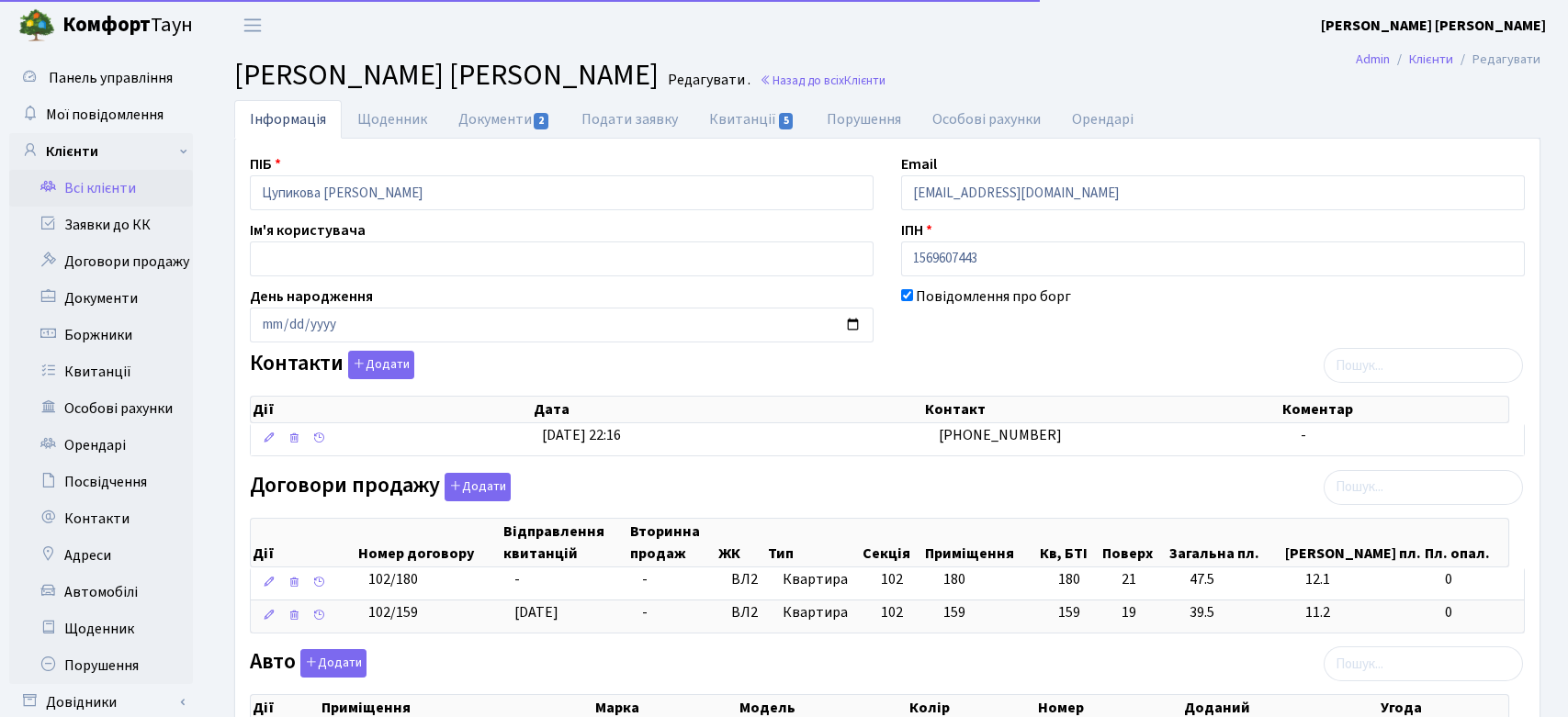 Image resolution: width=1568 pixels, height=717 pixels. Describe the element at coordinates (478, 487) in the screenshot. I see `button: Договори продажу` at that location.